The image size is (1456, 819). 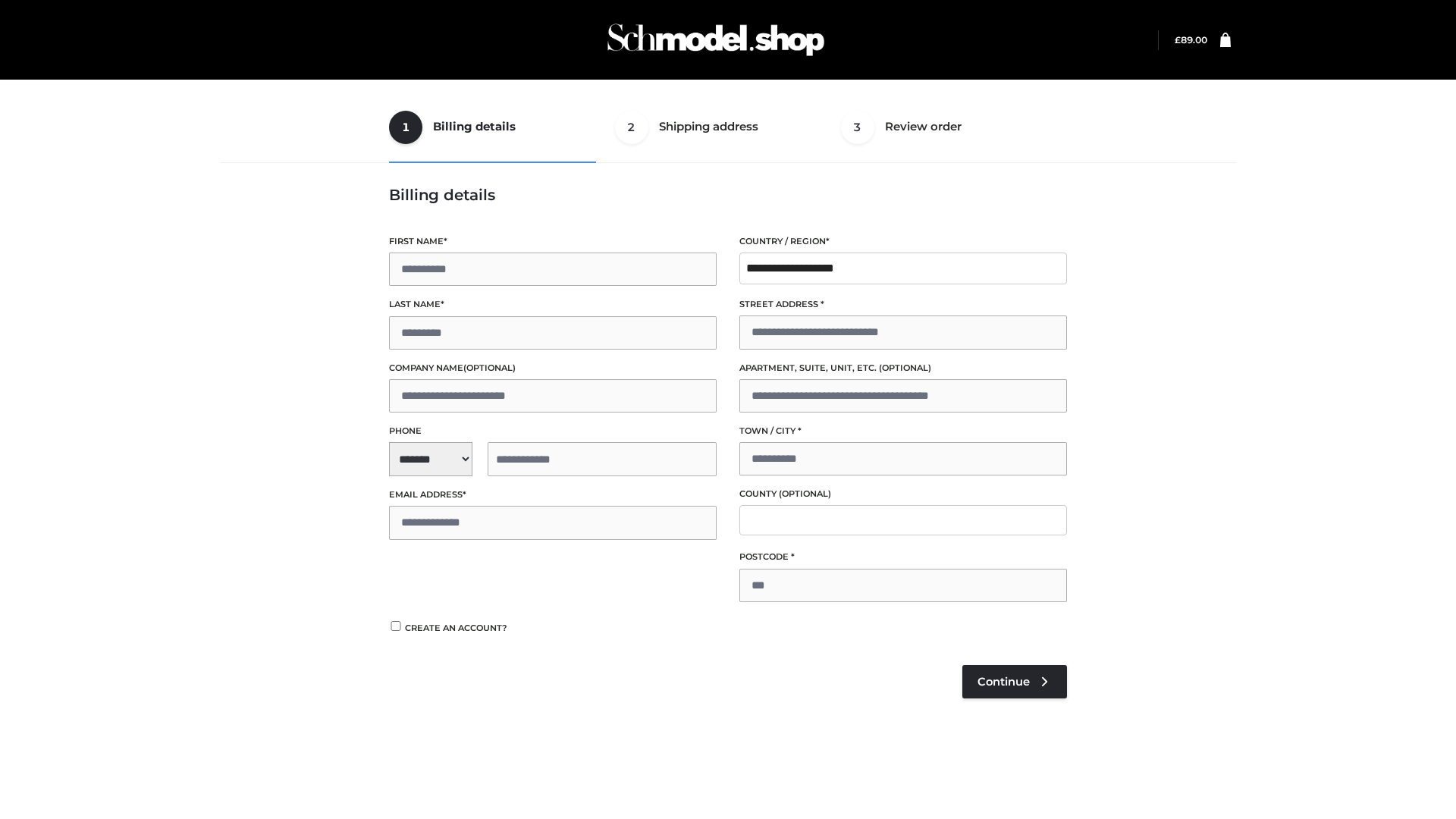 What do you see at coordinates (716, 39) in the screenshot?
I see `a: Schmodel Admin 964` at bounding box center [716, 39].